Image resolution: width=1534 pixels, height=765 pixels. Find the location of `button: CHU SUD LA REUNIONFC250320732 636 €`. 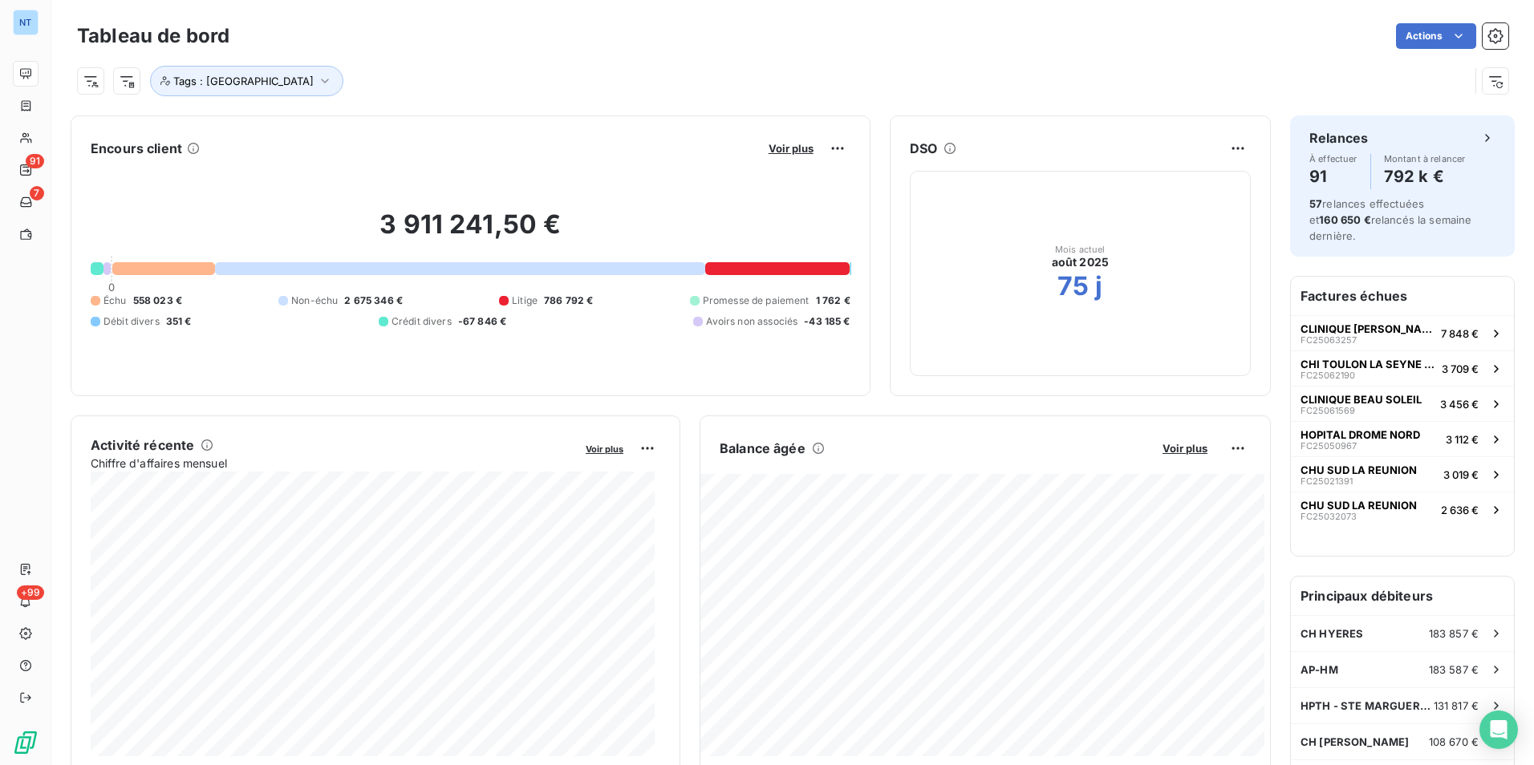

button: CHU SUD LA REUNIONFC250320732 636 € is located at coordinates (1403, 509).